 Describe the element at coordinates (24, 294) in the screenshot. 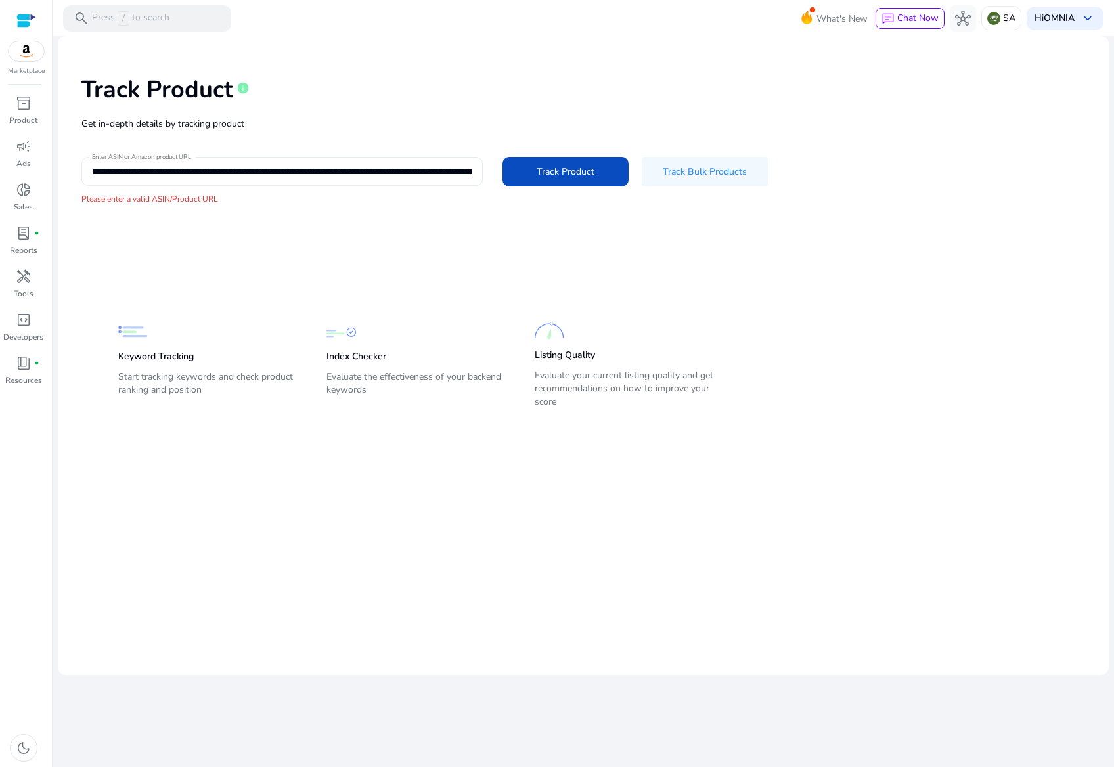

I see `p: Tools` at that location.